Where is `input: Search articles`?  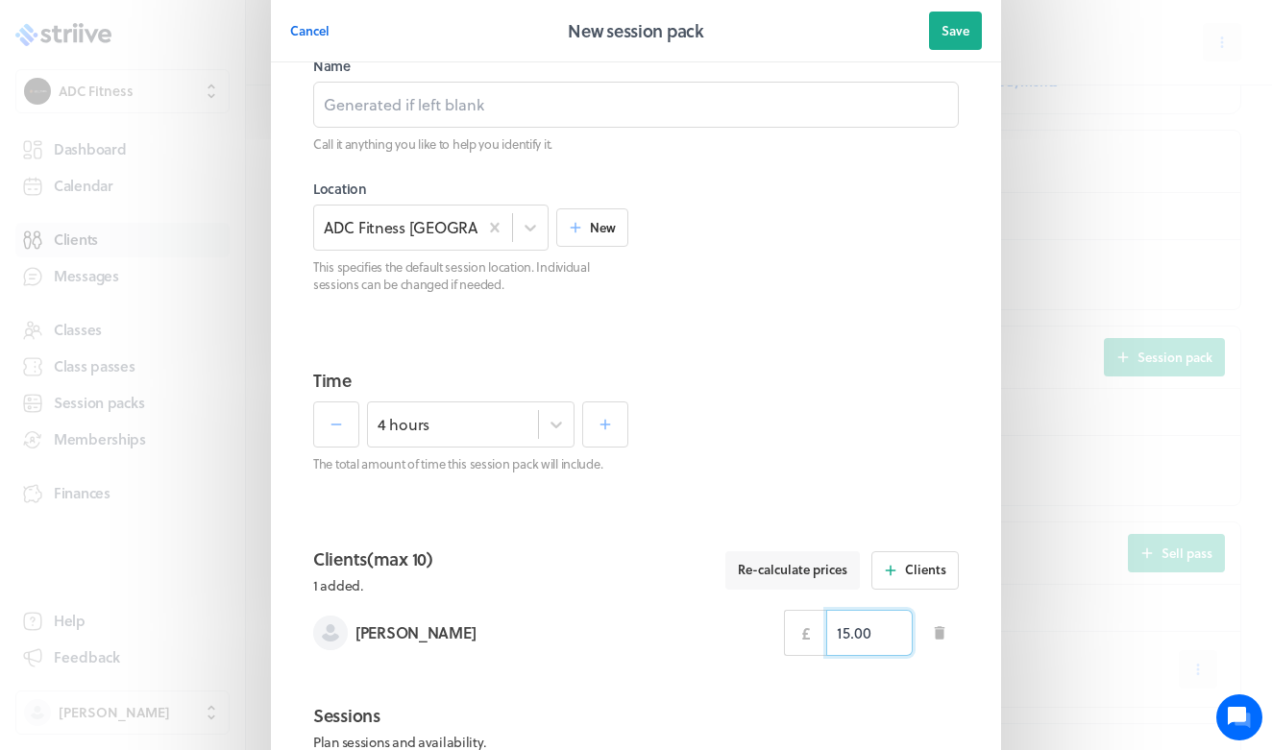
input: Search articles is located at coordinates (199, 350).